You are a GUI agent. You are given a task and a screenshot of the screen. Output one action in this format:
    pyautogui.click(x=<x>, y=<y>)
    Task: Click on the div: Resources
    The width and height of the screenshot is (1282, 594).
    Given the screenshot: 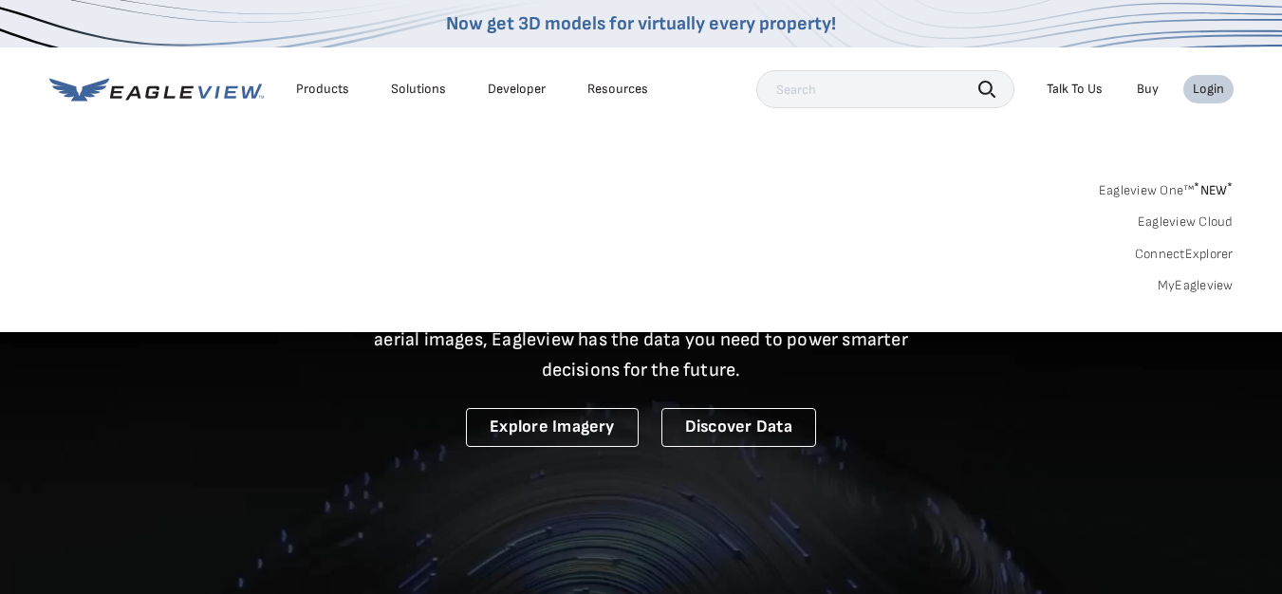 What is the action you would take?
    pyautogui.click(x=618, y=89)
    